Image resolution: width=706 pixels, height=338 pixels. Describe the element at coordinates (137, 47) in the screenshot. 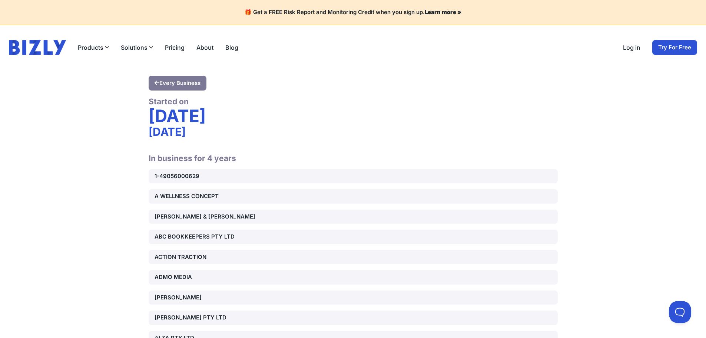

I see `button: Solutions` at that location.